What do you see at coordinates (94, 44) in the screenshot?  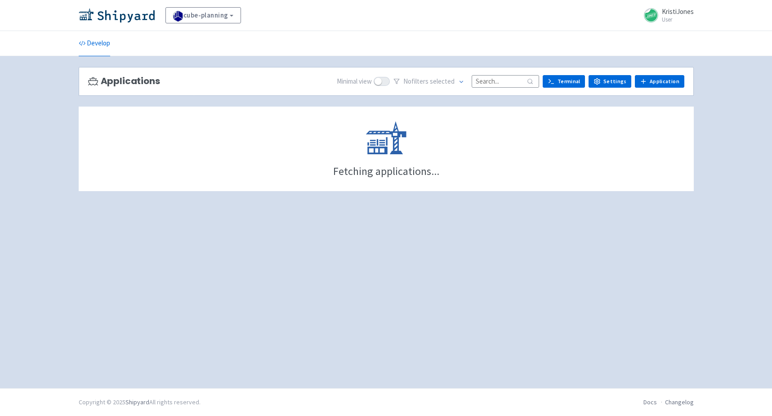 I see `a: Develop` at bounding box center [94, 44].